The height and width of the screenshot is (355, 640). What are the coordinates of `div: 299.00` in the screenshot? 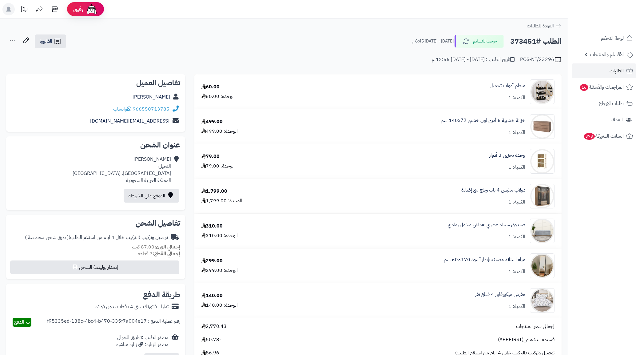 It's located at (212, 261).